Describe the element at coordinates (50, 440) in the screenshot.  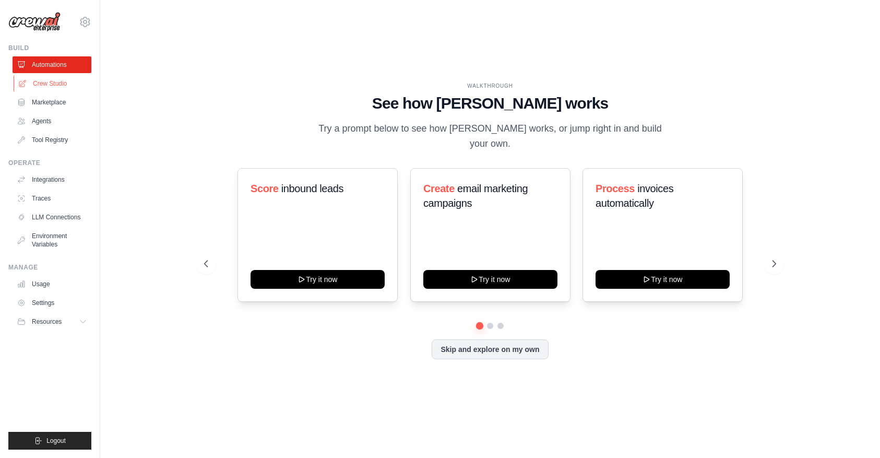
I see `button: Logout` at that location.